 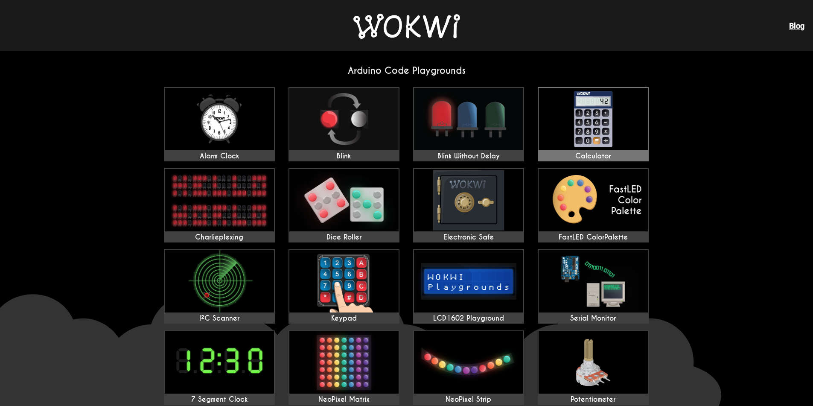 I want to click on a: Calculator, so click(x=593, y=124).